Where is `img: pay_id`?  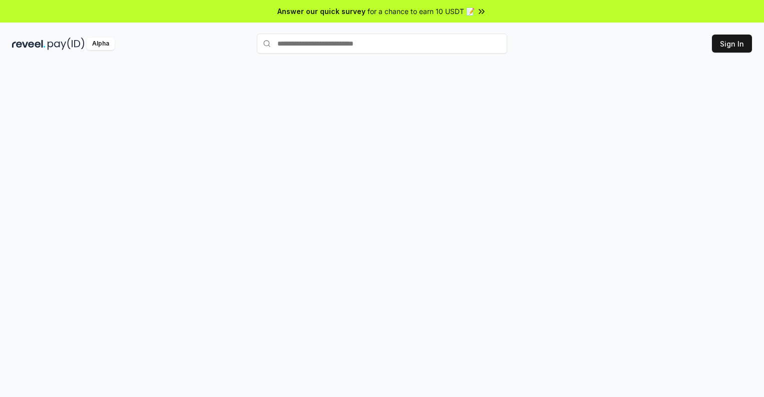 img: pay_id is located at coordinates (66, 44).